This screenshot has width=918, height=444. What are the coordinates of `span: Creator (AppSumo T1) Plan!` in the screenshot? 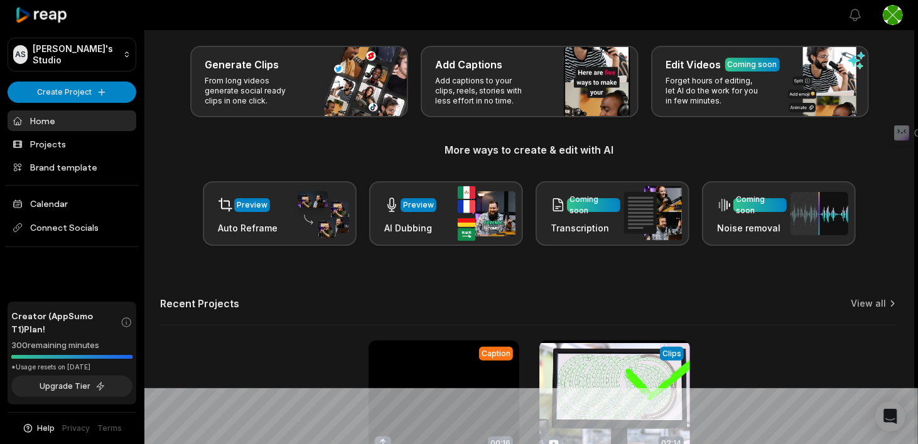 It's located at (66, 323).